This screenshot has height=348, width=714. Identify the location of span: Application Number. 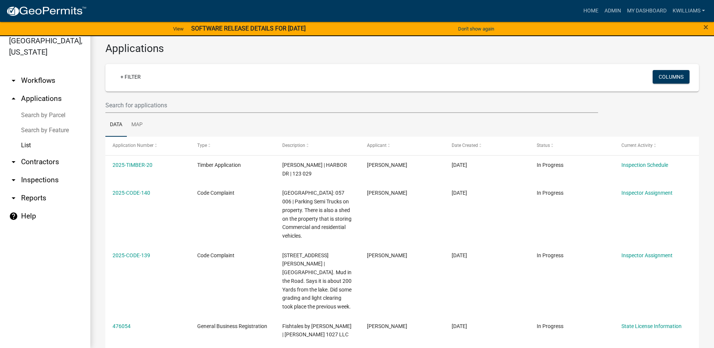
(133, 145).